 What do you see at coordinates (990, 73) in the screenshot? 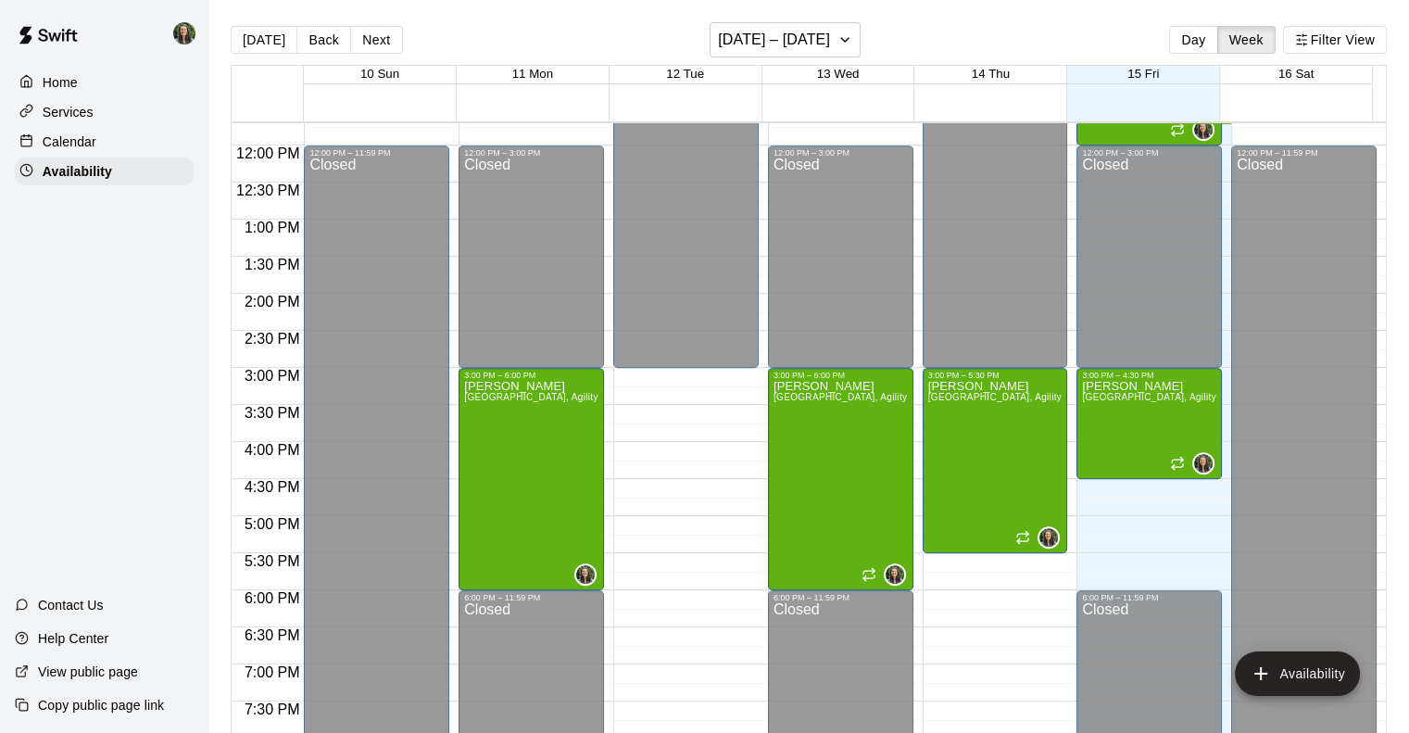
I see `button: 14 Thu` at bounding box center [990, 73].